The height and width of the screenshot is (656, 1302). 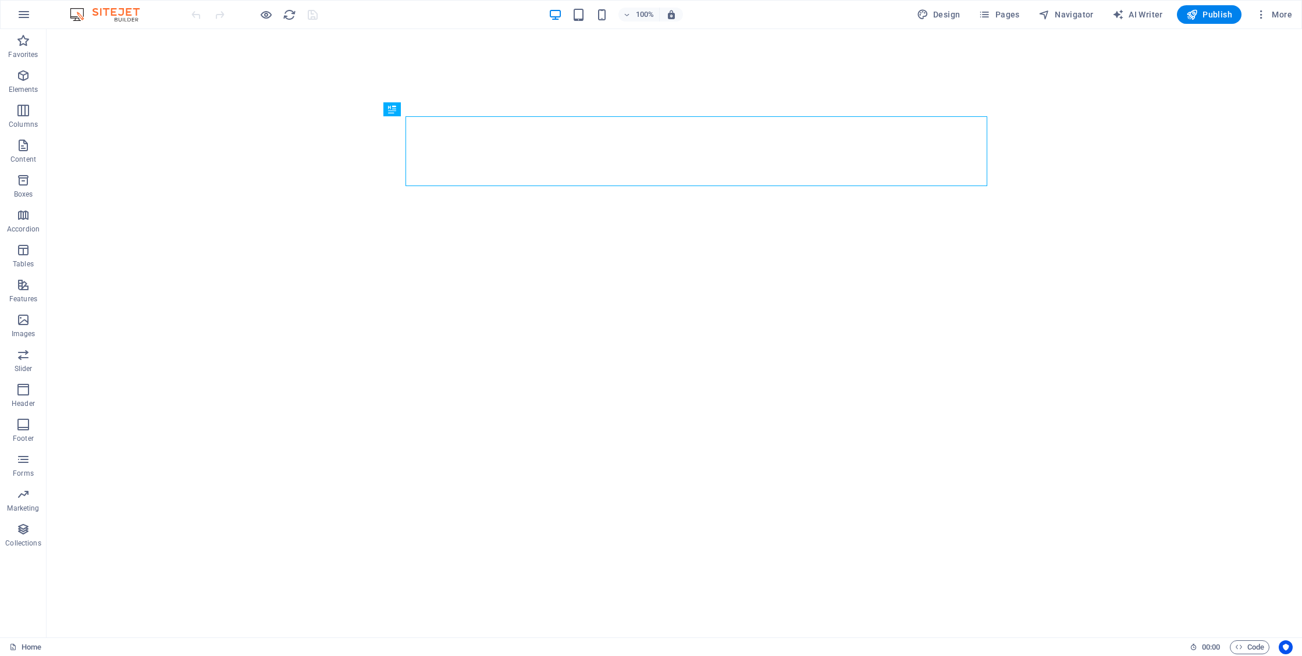 What do you see at coordinates (266, 15) in the screenshot?
I see `button: Click here to leave preview mode and continue editing` at bounding box center [266, 15].